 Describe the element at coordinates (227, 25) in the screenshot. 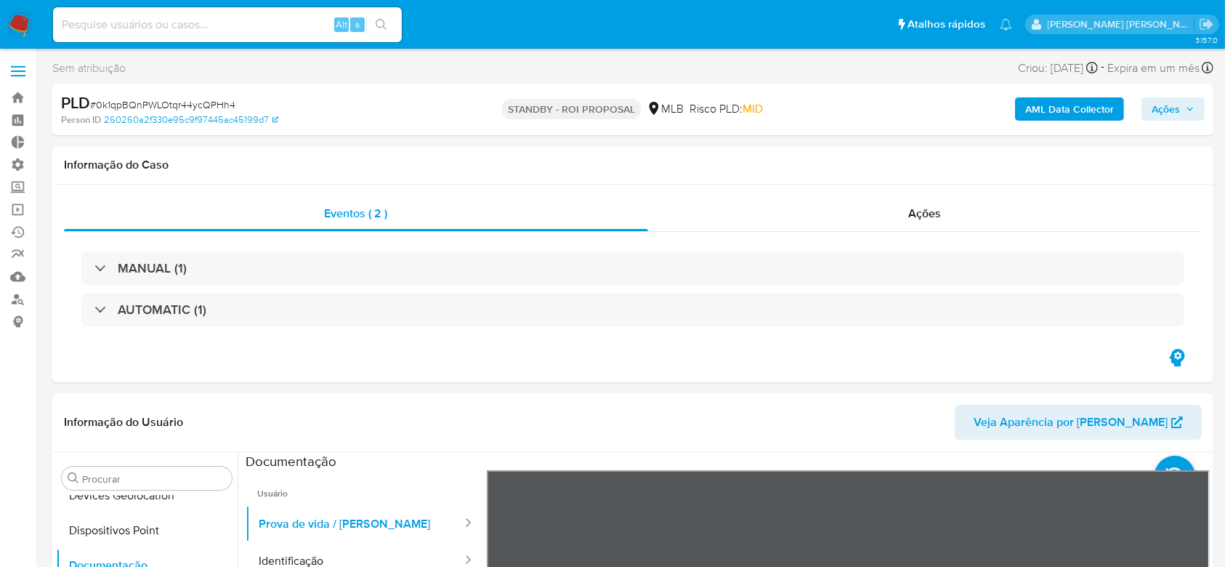

I see `input: Pesquise usuários ou casos...` at that location.